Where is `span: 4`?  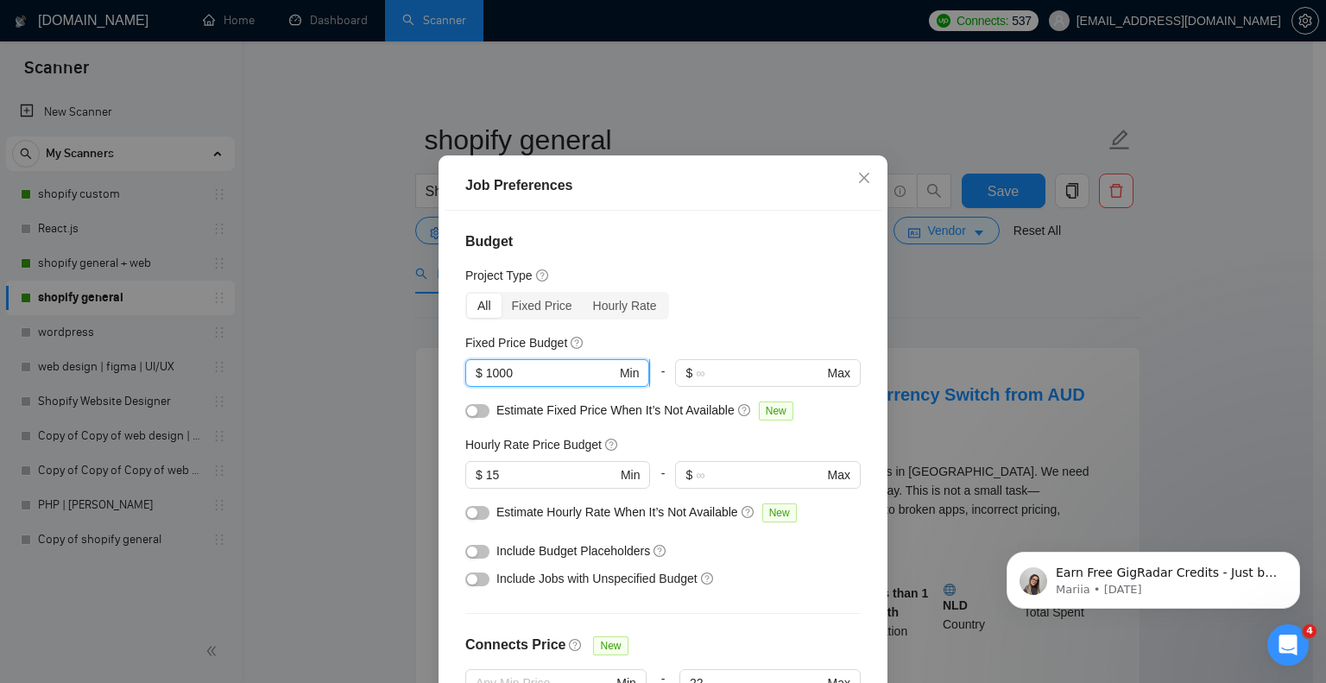 span: 4 is located at coordinates (1309, 631).